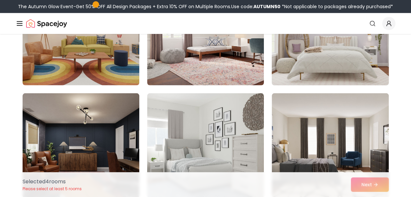  What do you see at coordinates (52, 189) in the screenshot?
I see `p: Please select at least 5 rooms` at bounding box center [52, 189].